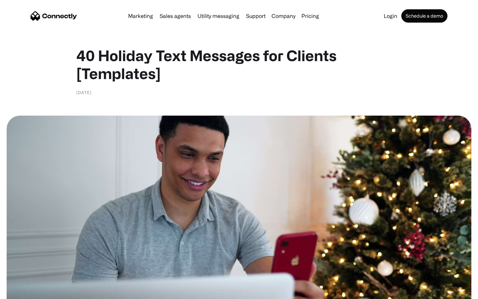 The image size is (478, 299). Describe the element at coordinates (239, 64) in the screenshot. I see `h1: 40 Holiday Text Messages for Clients [Templates]` at that location.